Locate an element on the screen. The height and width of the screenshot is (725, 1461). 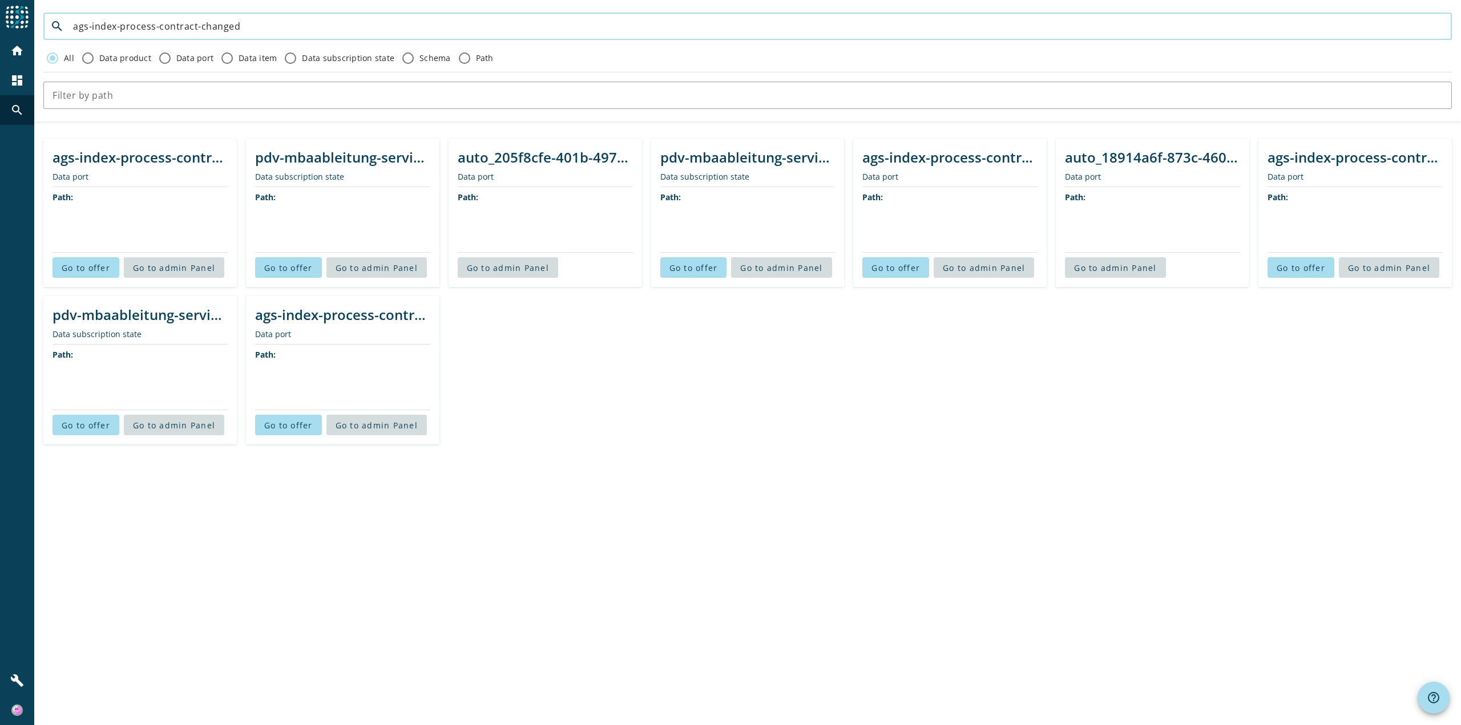
label: All is located at coordinates (68, 58).